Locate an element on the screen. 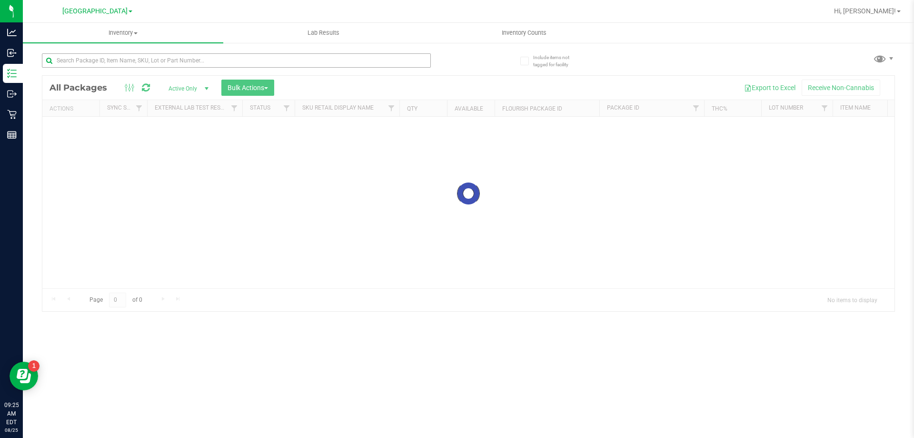 Image resolution: width=914 pixels, height=438 pixels. p: 08/25 is located at coordinates (11, 429).